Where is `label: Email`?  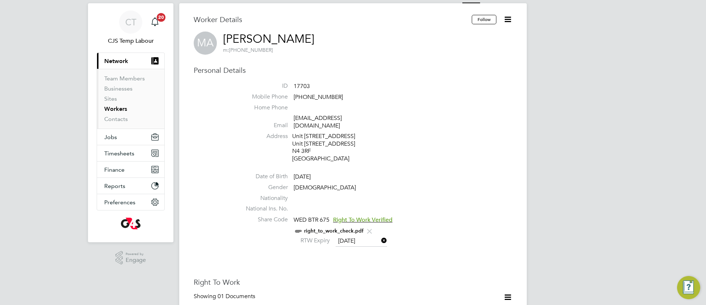 label: Email is located at coordinates (262, 125).